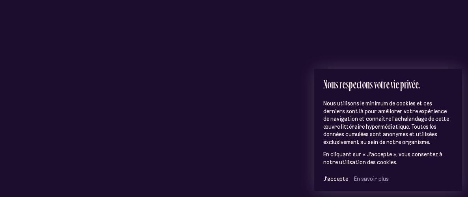  Describe the element at coordinates (388, 123) in the screenshot. I see `p: Nous utilisons le minimum de cookies et ces derniers sont là pour améliorer votre expérience de n...` at that location.